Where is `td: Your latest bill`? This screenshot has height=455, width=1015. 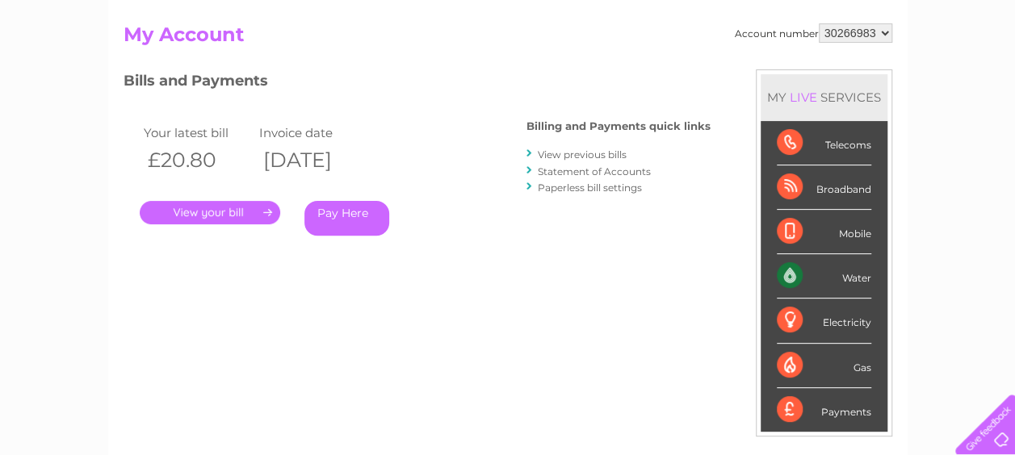 td: Your latest bill is located at coordinates (198, 132).